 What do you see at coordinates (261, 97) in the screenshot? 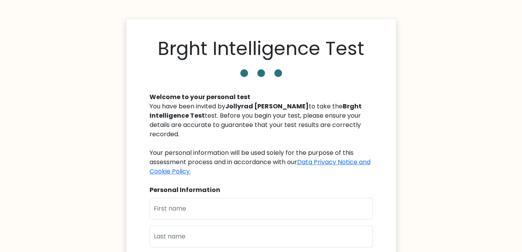
I see `div: Welcome to your personal test` at bounding box center [261, 97].